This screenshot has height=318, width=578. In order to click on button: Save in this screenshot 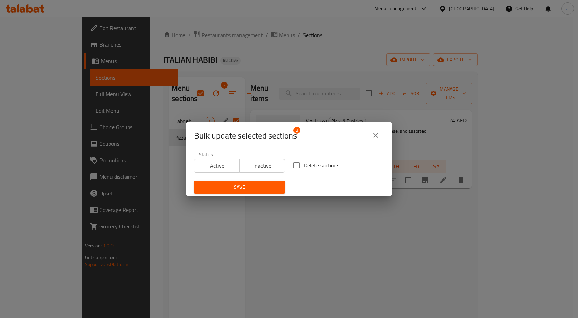, I will do `click(240, 187)`.